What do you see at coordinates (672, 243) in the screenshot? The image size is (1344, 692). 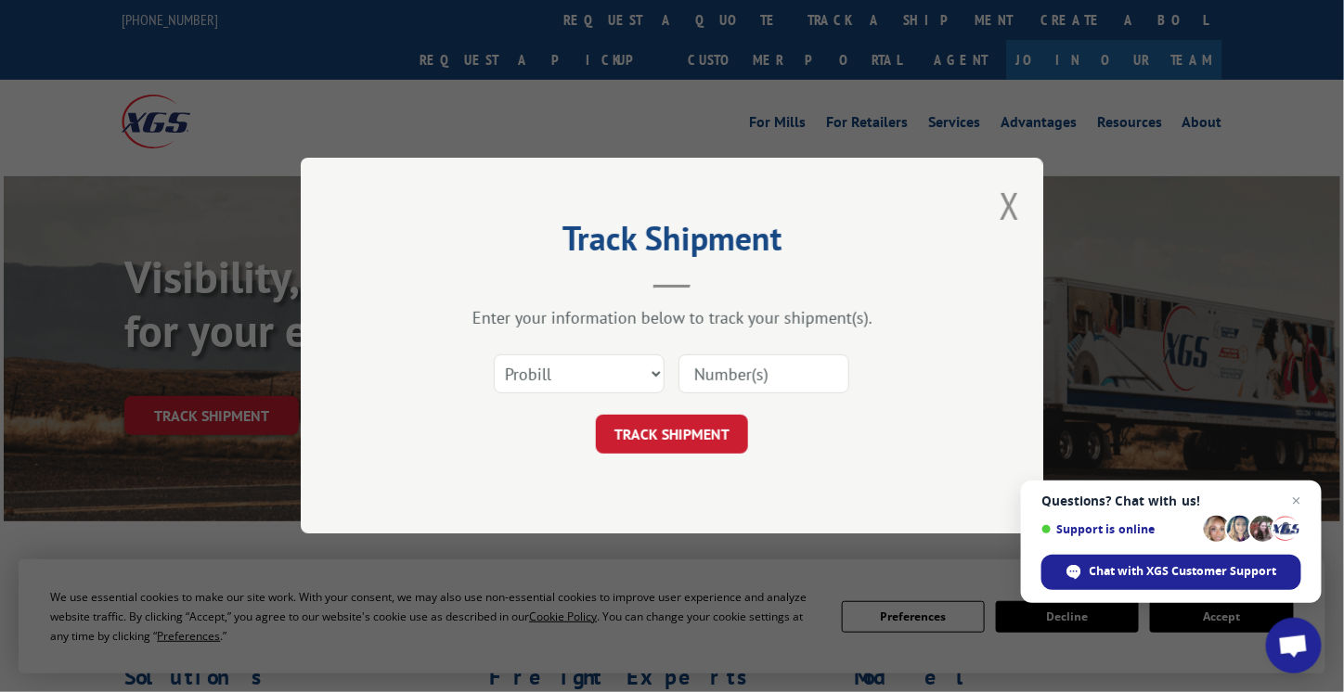 I see `h2: Track Shipment` at bounding box center [672, 243].